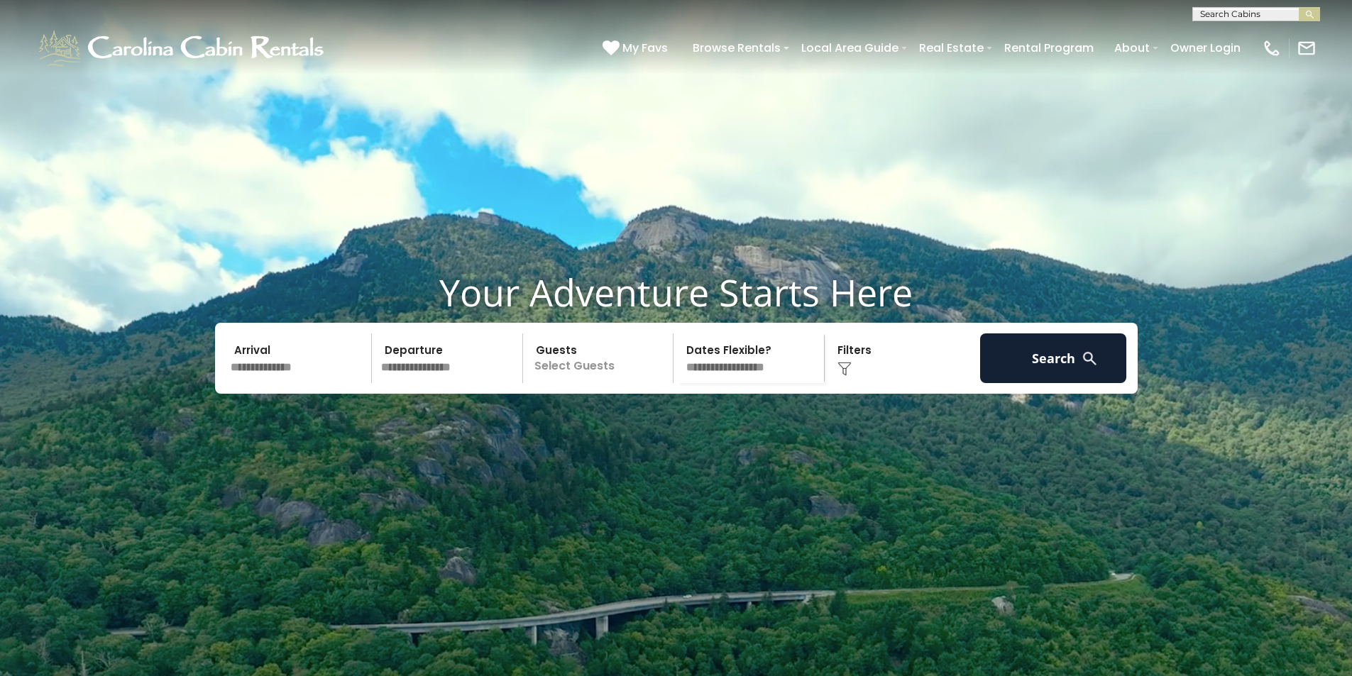 The width and height of the screenshot is (1352, 676). What do you see at coordinates (1205, 48) in the screenshot?
I see `a: Owner Login` at bounding box center [1205, 48].